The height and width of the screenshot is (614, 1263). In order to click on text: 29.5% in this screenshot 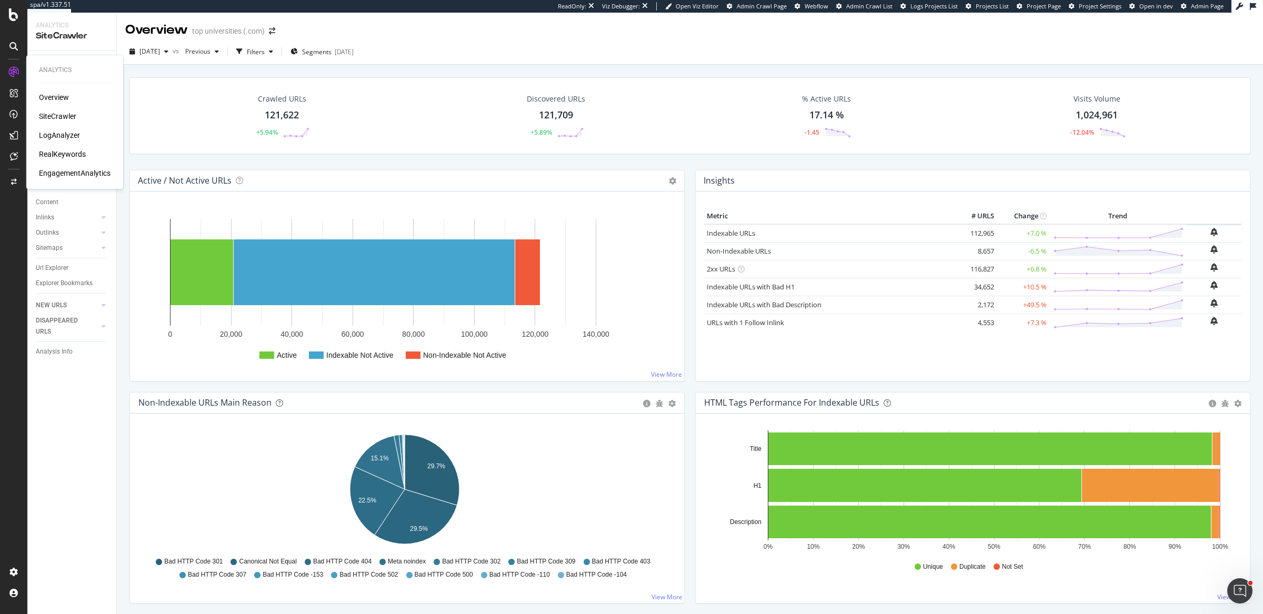, I will do `click(419, 529)`.